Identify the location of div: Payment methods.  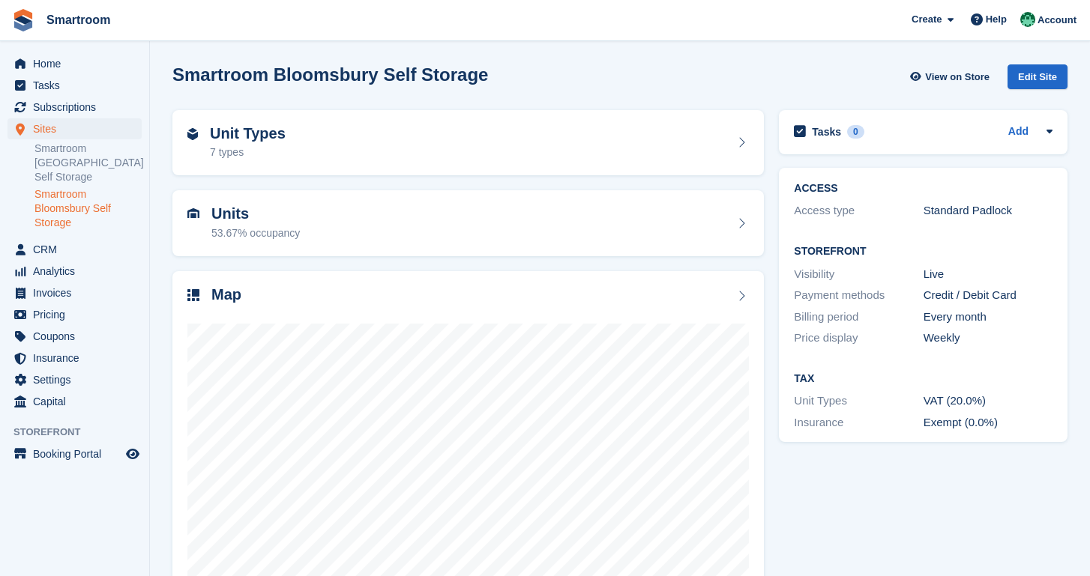
(858, 295).